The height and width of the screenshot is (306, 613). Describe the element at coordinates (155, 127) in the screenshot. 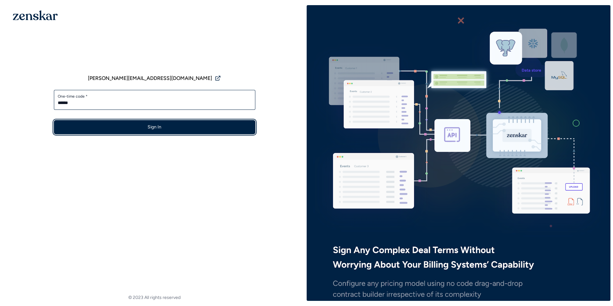

I see `button: Sign In` at that location.